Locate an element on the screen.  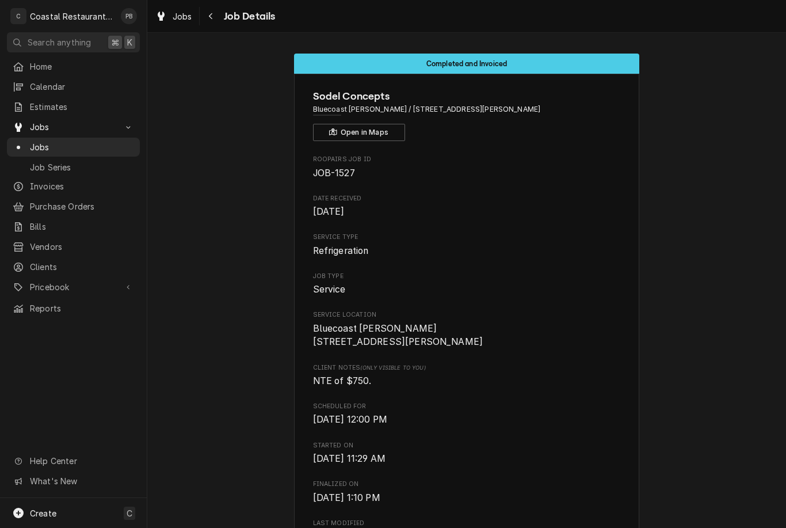
a: Go to Help Center is located at coordinates (73, 460).